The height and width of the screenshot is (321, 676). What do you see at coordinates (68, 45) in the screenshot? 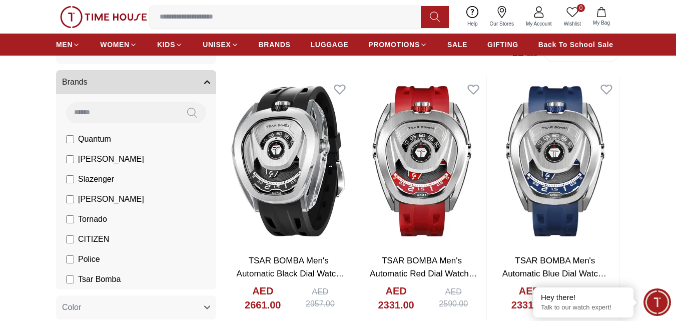
I see `a: MEN` at bounding box center [68, 45].